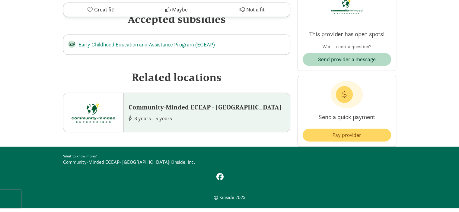  What do you see at coordinates (347, 47) in the screenshot?
I see `p: Want to ask a question?` at bounding box center [347, 47].